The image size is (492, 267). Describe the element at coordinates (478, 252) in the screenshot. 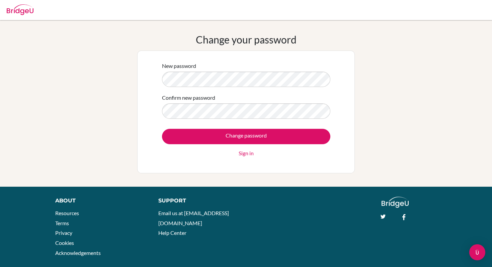

I see `div: Open Intercom Messenger` at that location.